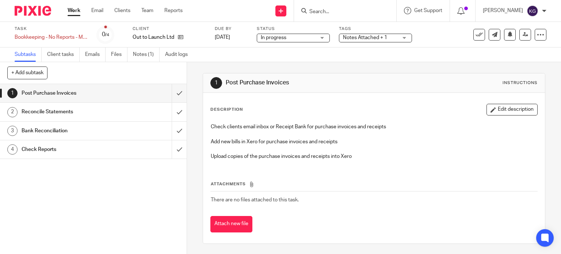 Image resolution: width=561 pixels, height=254 pixels. I want to click on span: Attachments, so click(228, 184).